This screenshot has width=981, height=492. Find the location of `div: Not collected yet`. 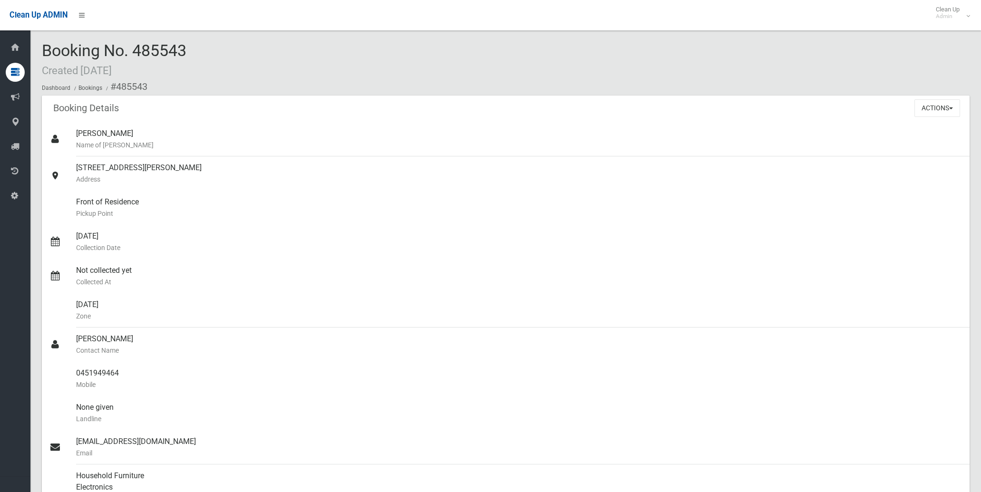

div: Not collected yet is located at coordinates (519, 276).